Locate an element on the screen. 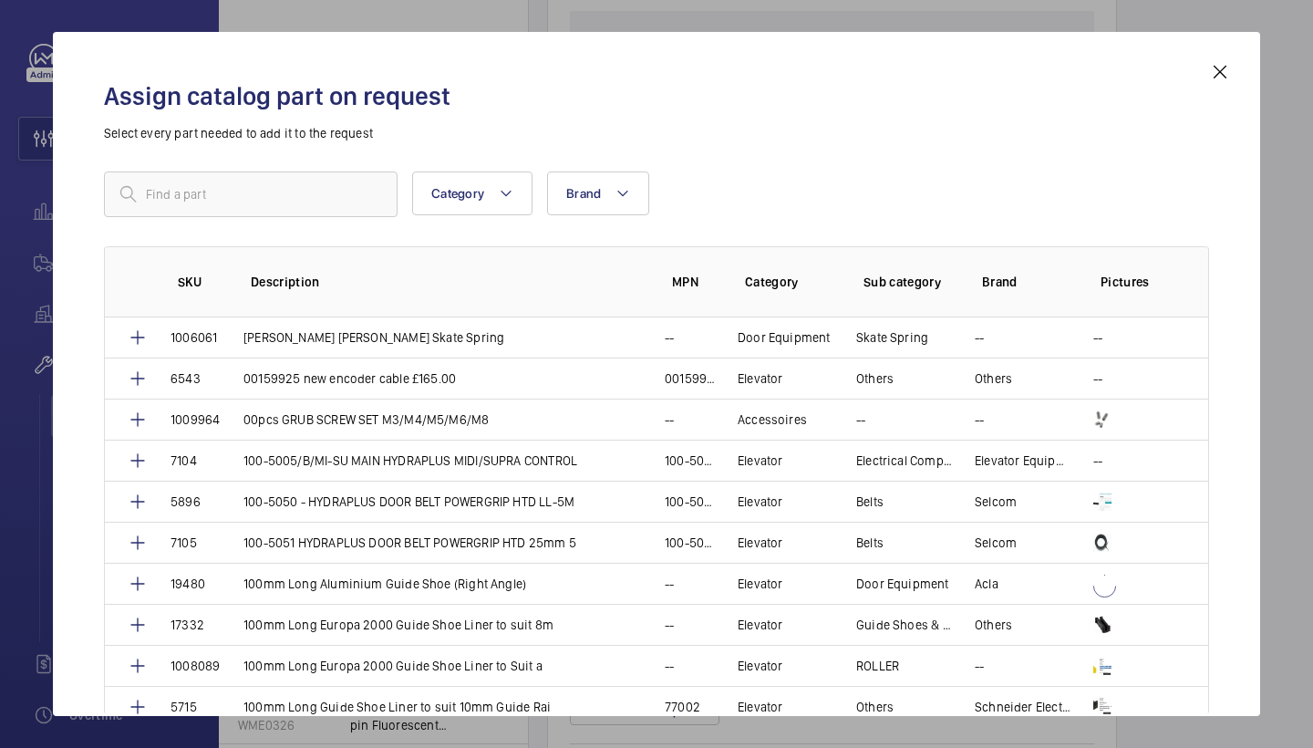 This screenshot has width=1313, height=748. p: MPN is located at coordinates (694, 282).